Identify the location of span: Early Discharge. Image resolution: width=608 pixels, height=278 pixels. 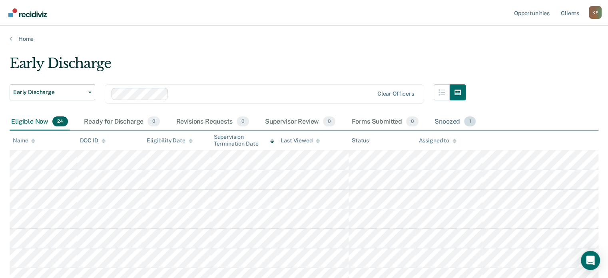
(49, 92).